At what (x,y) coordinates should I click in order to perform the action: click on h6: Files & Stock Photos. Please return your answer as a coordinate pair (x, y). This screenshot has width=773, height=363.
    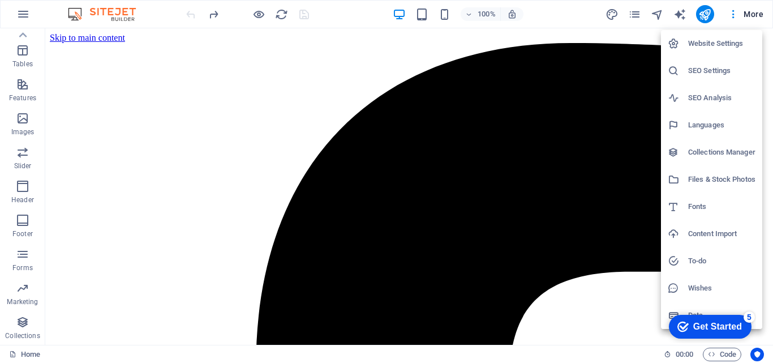
    Looking at the image, I should click on (721, 179).